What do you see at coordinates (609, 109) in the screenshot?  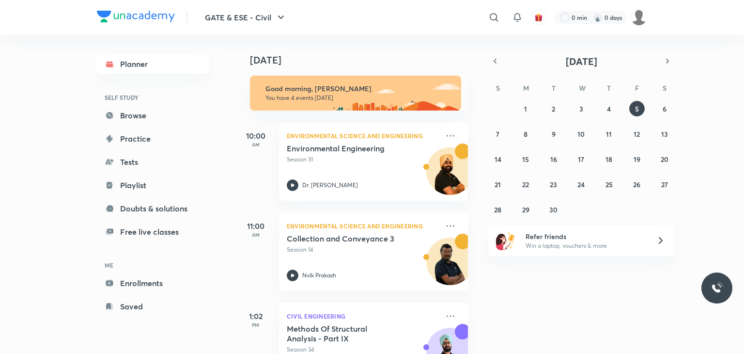 I see `button: September 4, 2025` at bounding box center [609, 109].